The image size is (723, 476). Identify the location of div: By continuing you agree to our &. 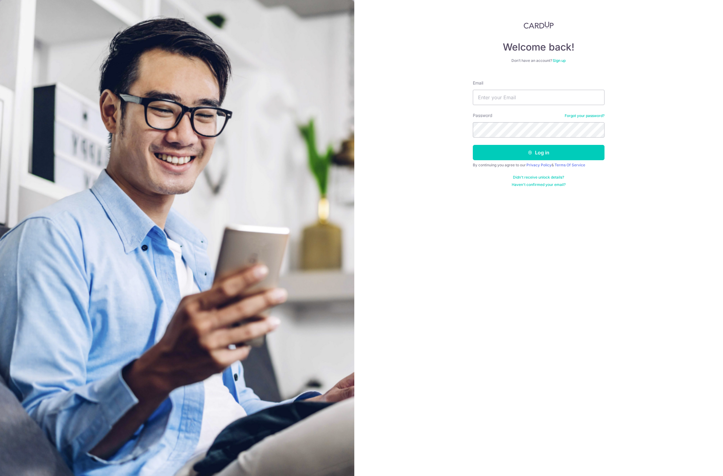
(539, 165).